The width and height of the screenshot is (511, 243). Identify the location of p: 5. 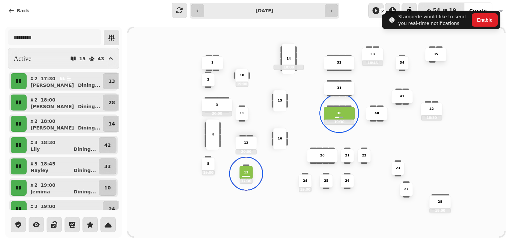
(208, 164).